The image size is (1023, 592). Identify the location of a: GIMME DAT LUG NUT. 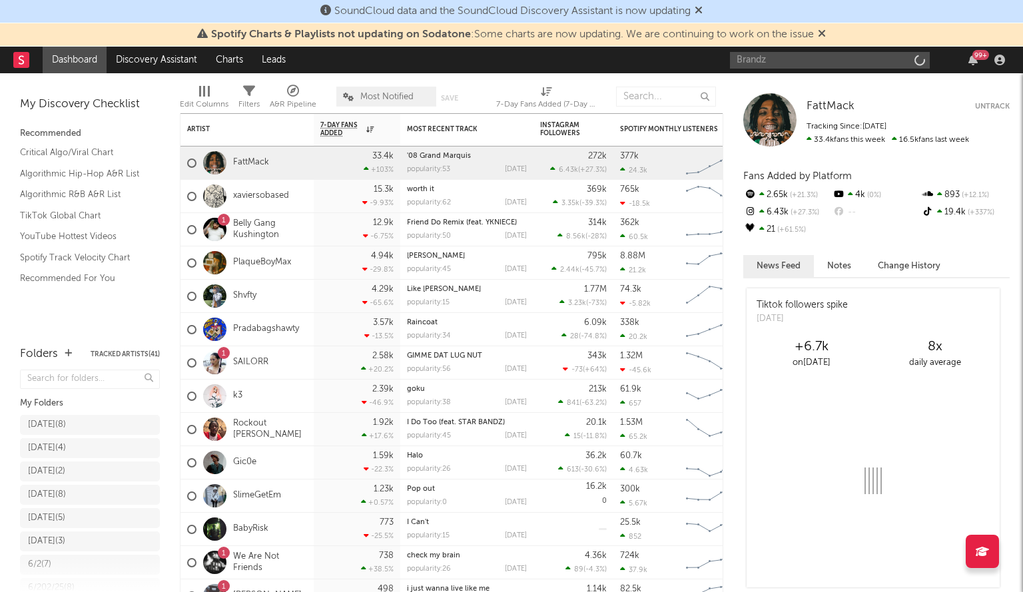
(444, 356).